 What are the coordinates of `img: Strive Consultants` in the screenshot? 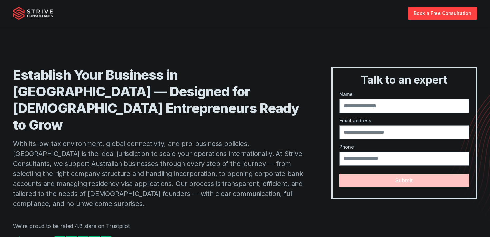 It's located at (33, 13).